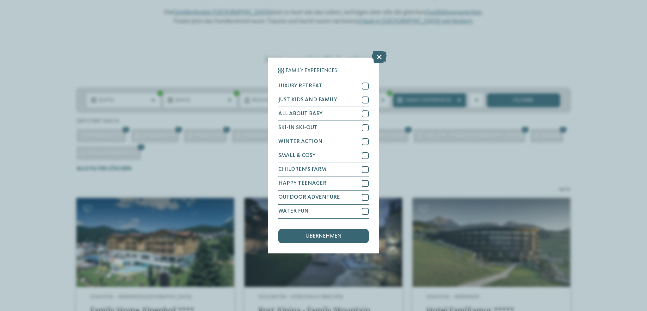  What do you see at coordinates (298, 128) in the screenshot?
I see `span: SKI-IN SKI-OUT` at bounding box center [298, 128].